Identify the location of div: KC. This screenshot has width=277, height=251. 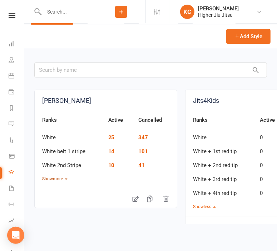
(187, 12).